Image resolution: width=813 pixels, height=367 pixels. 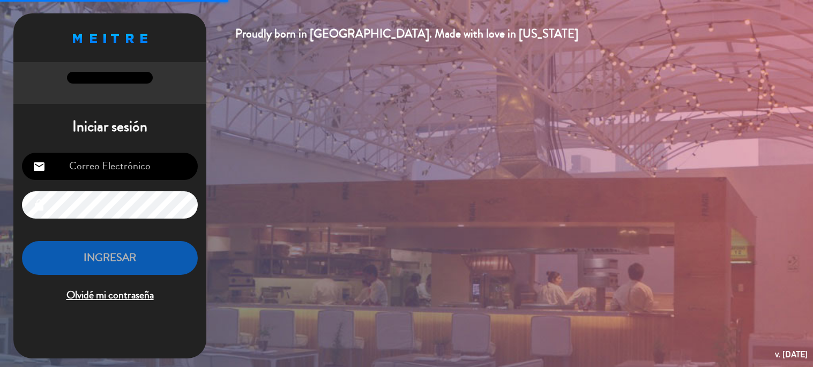 I want to click on h1: Iniciar sesión, so click(x=110, y=127).